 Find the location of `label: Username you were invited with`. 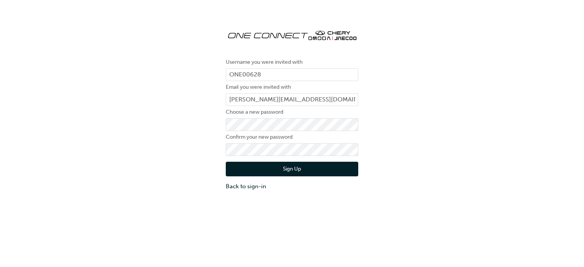

label: Username you were invited with is located at coordinates (292, 62).